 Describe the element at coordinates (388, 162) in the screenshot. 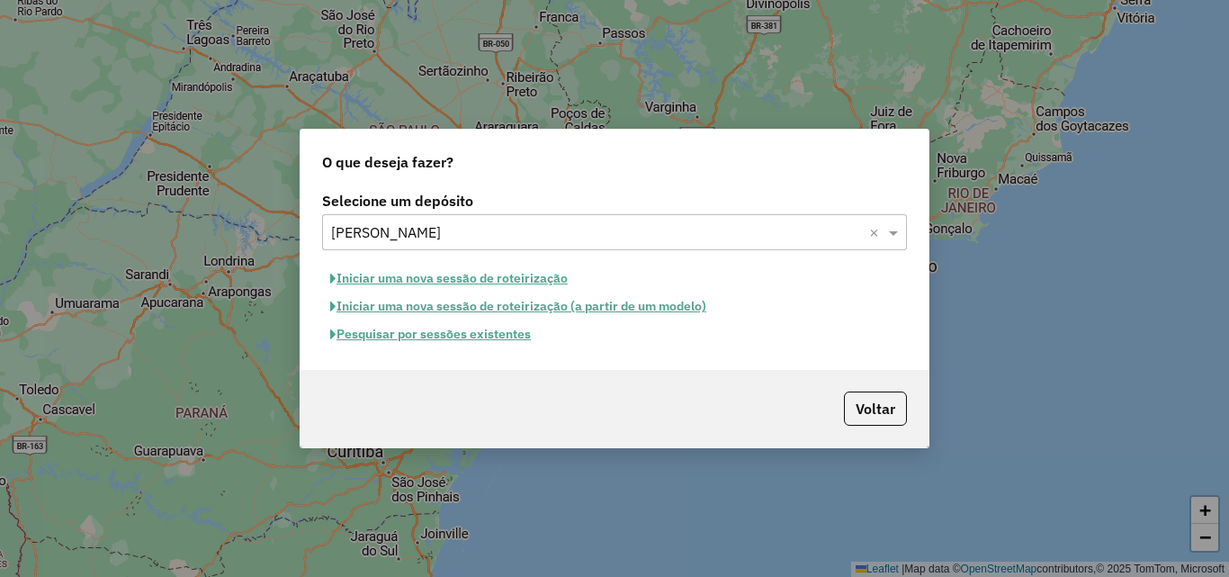

I see `span: O que deseja fazer?` at that location.